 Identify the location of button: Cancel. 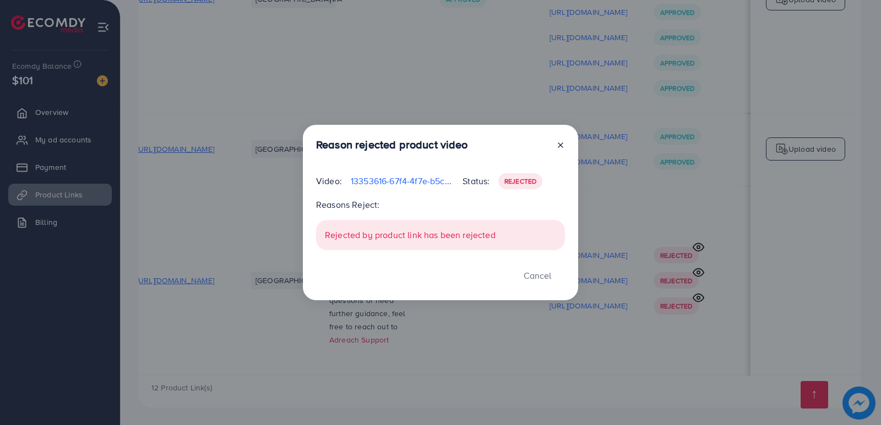
(537, 275).